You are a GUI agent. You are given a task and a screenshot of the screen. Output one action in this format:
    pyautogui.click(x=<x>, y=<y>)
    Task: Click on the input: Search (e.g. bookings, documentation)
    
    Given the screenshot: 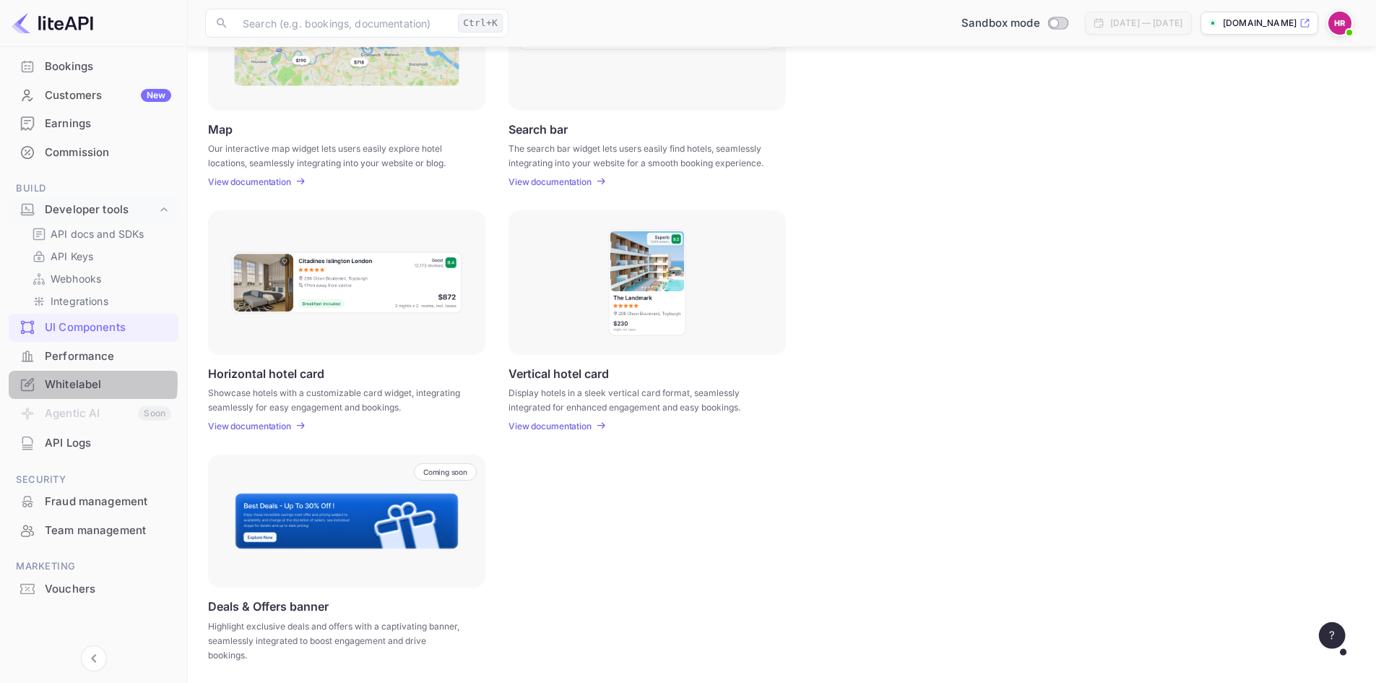 What is the action you would take?
    pyautogui.click(x=343, y=23)
    